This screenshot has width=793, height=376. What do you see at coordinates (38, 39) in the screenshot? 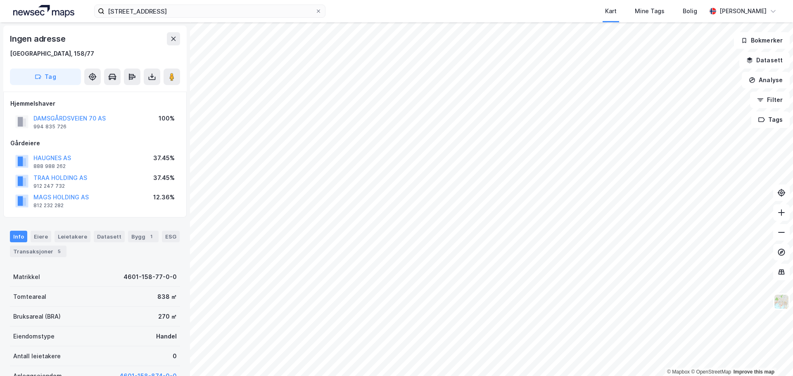
I see `div: Ingen adresse` at bounding box center [38, 39].